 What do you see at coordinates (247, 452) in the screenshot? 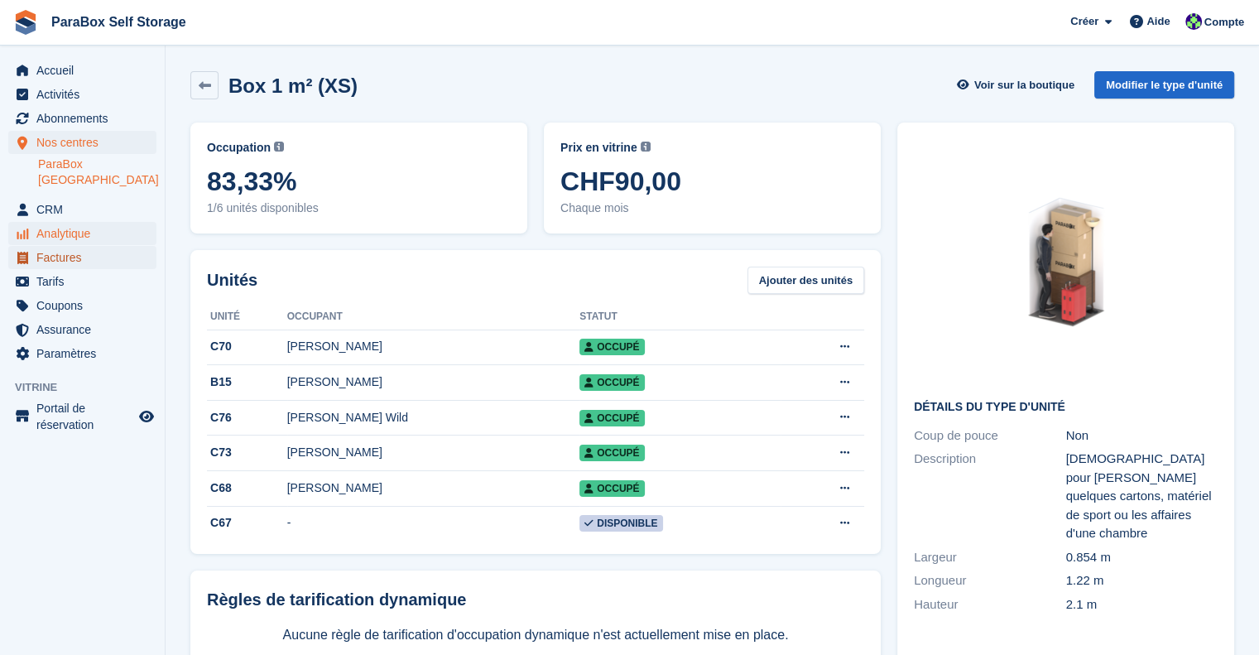
I see `div: C73` at bounding box center [247, 452].